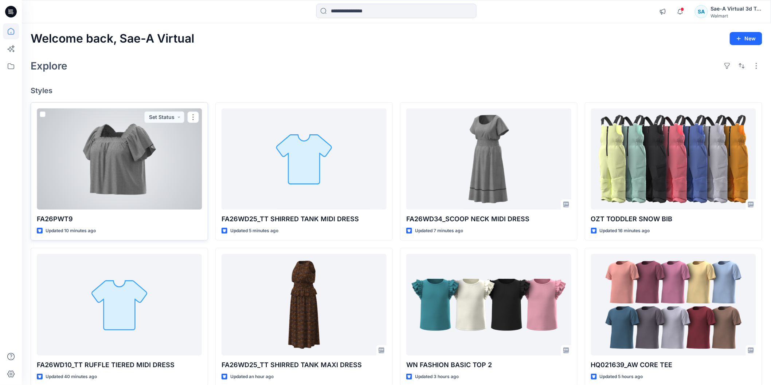 The width and height of the screenshot is (771, 385). What do you see at coordinates (736, 16) in the screenshot?
I see `div: Walmart` at bounding box center [736, 16].